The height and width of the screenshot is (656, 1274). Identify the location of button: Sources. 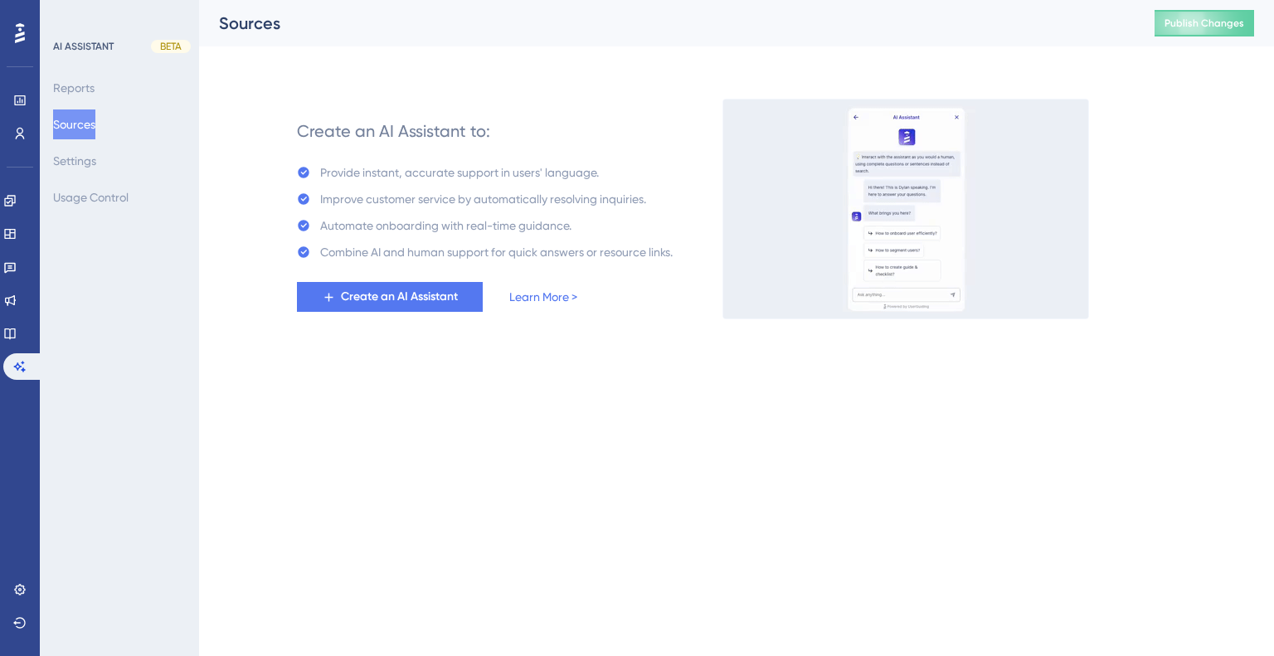
(74, 124).